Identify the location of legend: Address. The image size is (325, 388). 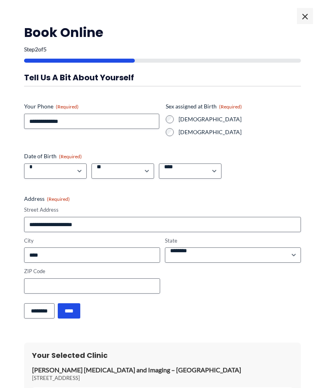
(47, 199).